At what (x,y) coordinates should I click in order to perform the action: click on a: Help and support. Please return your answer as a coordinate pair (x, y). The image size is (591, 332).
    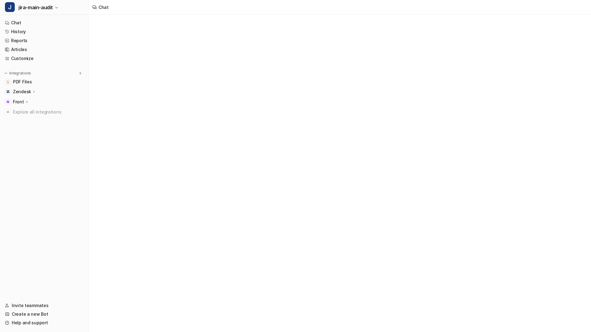
    Looking at the image, I should click on (44, 323).